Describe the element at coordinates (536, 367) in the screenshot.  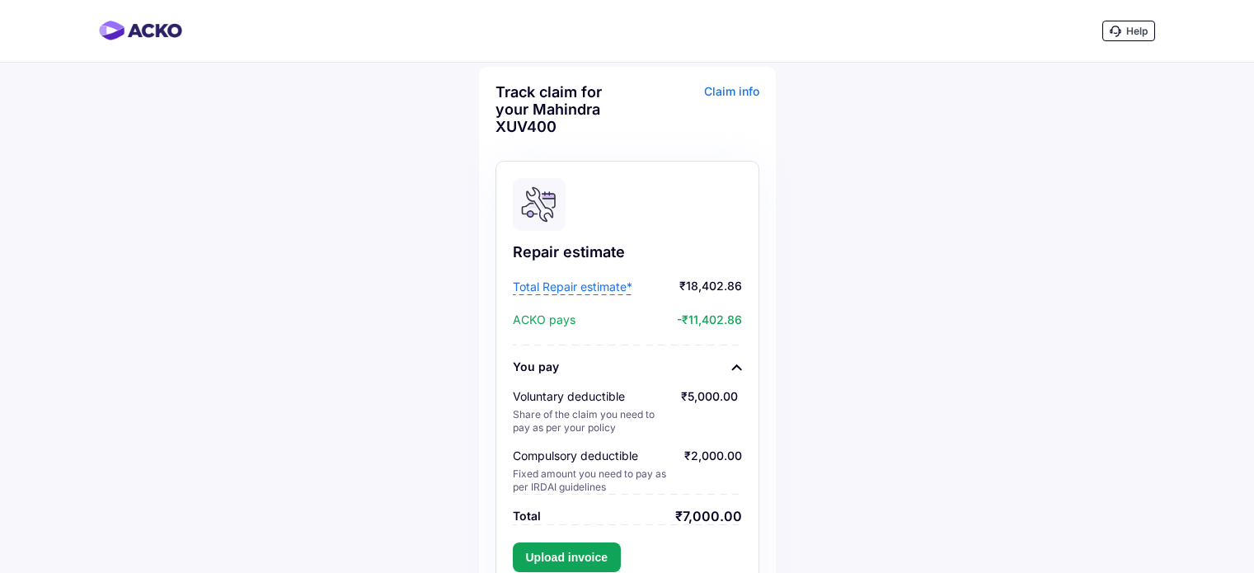
I see `div: You pay` at that location.